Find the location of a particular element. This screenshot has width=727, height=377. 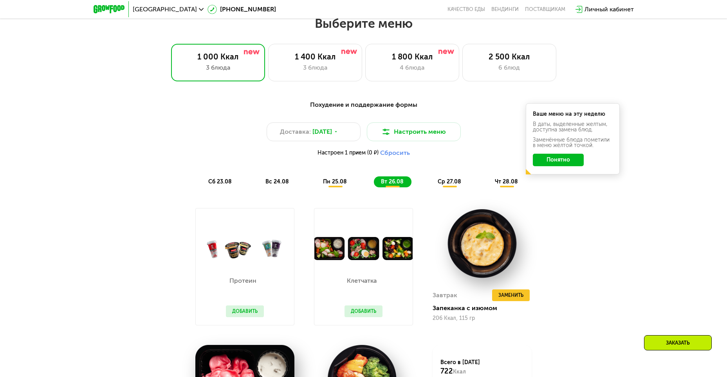

div: Ваше меню на эту неделю is located at coordinates (573, 114).